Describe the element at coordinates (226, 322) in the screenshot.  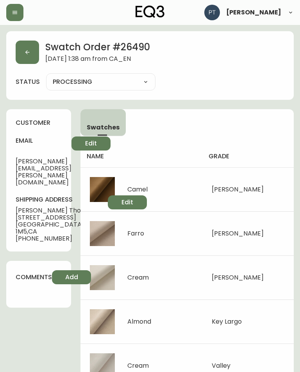
I see `span: Key Largo` at that location.